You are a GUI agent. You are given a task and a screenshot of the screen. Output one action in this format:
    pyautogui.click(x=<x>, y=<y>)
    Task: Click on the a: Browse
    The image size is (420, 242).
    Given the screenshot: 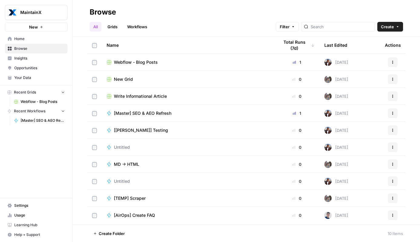 What is the action you would take?
    pyautogui.click(x=36, y=48)
    